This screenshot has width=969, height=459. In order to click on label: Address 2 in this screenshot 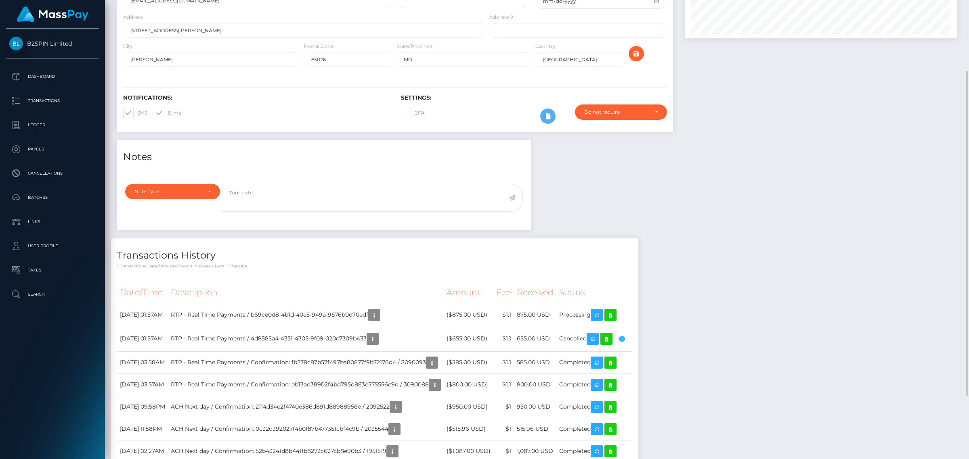, I will do `click(501, 17)`.